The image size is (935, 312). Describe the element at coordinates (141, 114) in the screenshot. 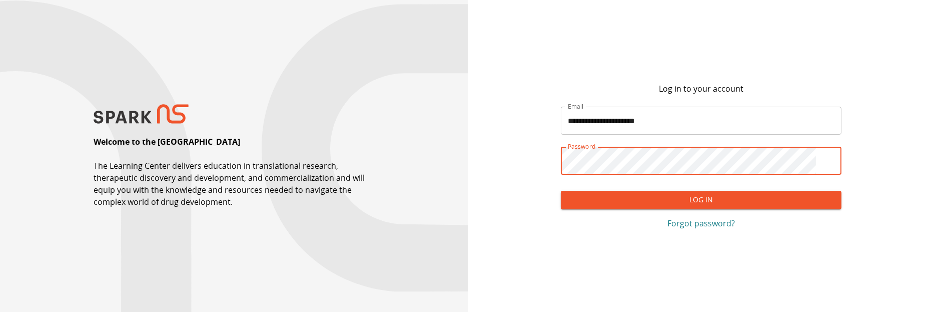

I see `img: SPARK NS` at that location.